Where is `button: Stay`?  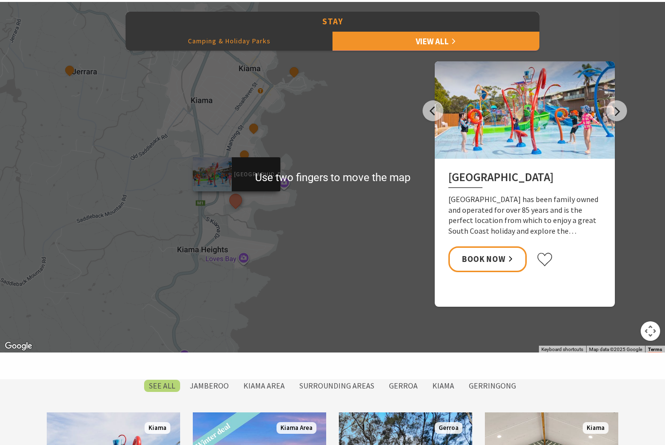 button: Stay is located at coordinates (332, 22).